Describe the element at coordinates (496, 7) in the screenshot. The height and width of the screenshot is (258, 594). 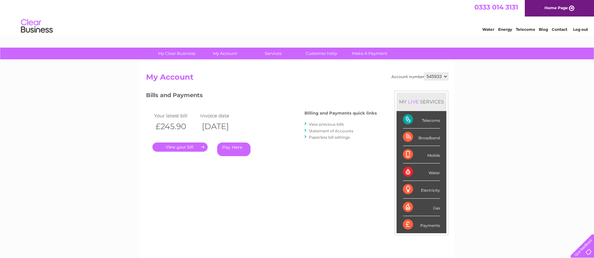
I see `span: 0333 014 3131` at that location.